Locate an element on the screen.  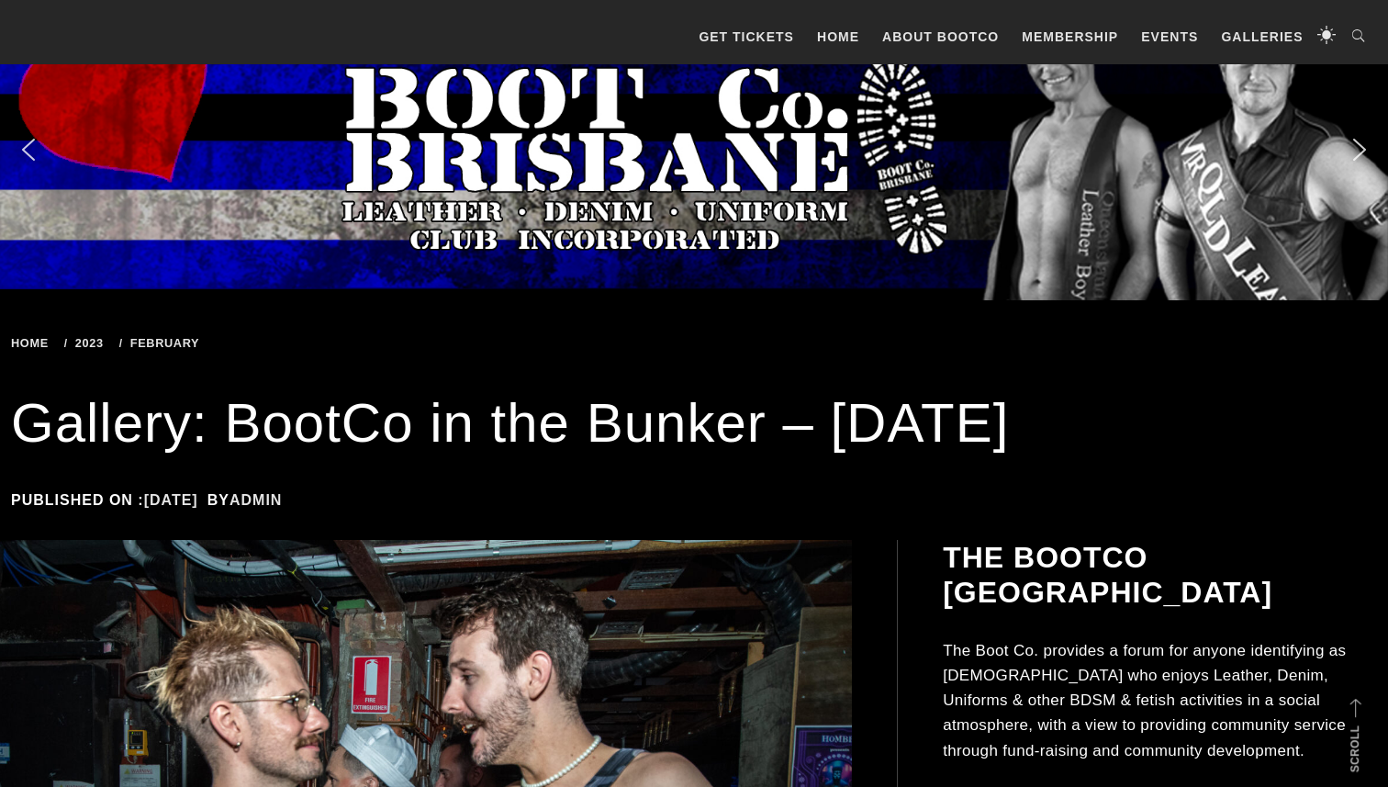
span: by is located at coordinates (250, 500).